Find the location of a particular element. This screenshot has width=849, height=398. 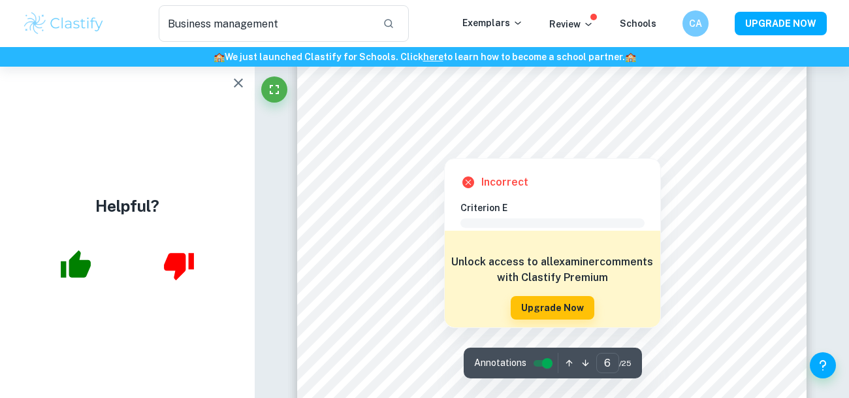

h4: Helpful? is located at coordinates (127, 206).